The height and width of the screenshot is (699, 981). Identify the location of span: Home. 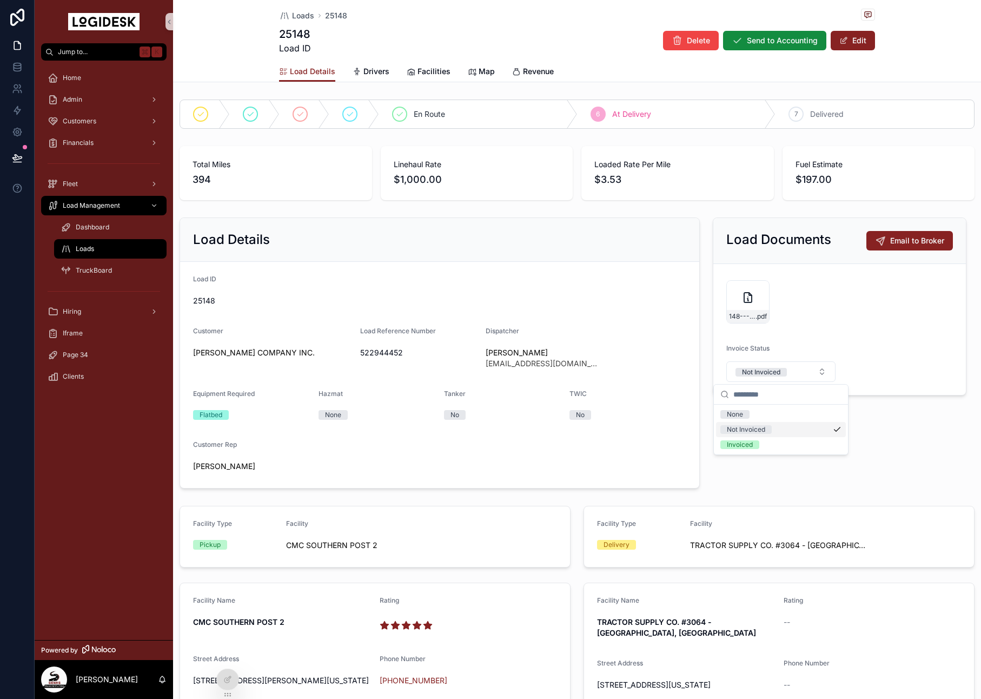
(72, 78).